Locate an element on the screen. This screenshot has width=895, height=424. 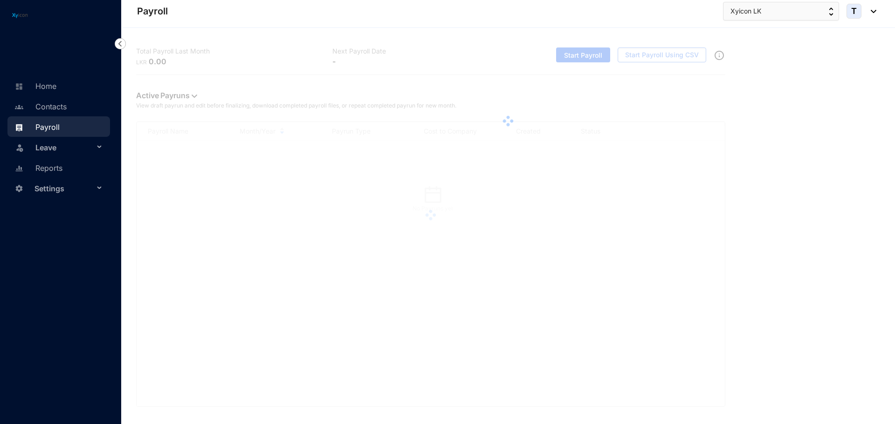
img: home-unselected.a29eae3204392db15eaf.svg is located at coordinates (19, 87).